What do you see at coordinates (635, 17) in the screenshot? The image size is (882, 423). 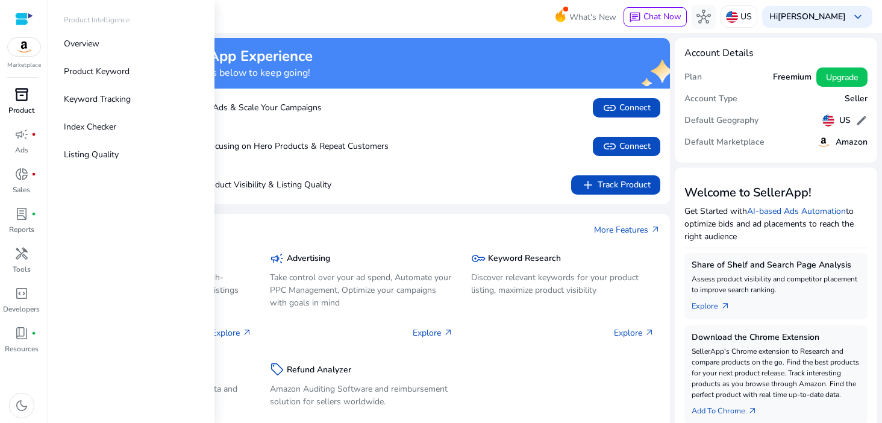 I see `span: chat` at bounding box center [635, 17].